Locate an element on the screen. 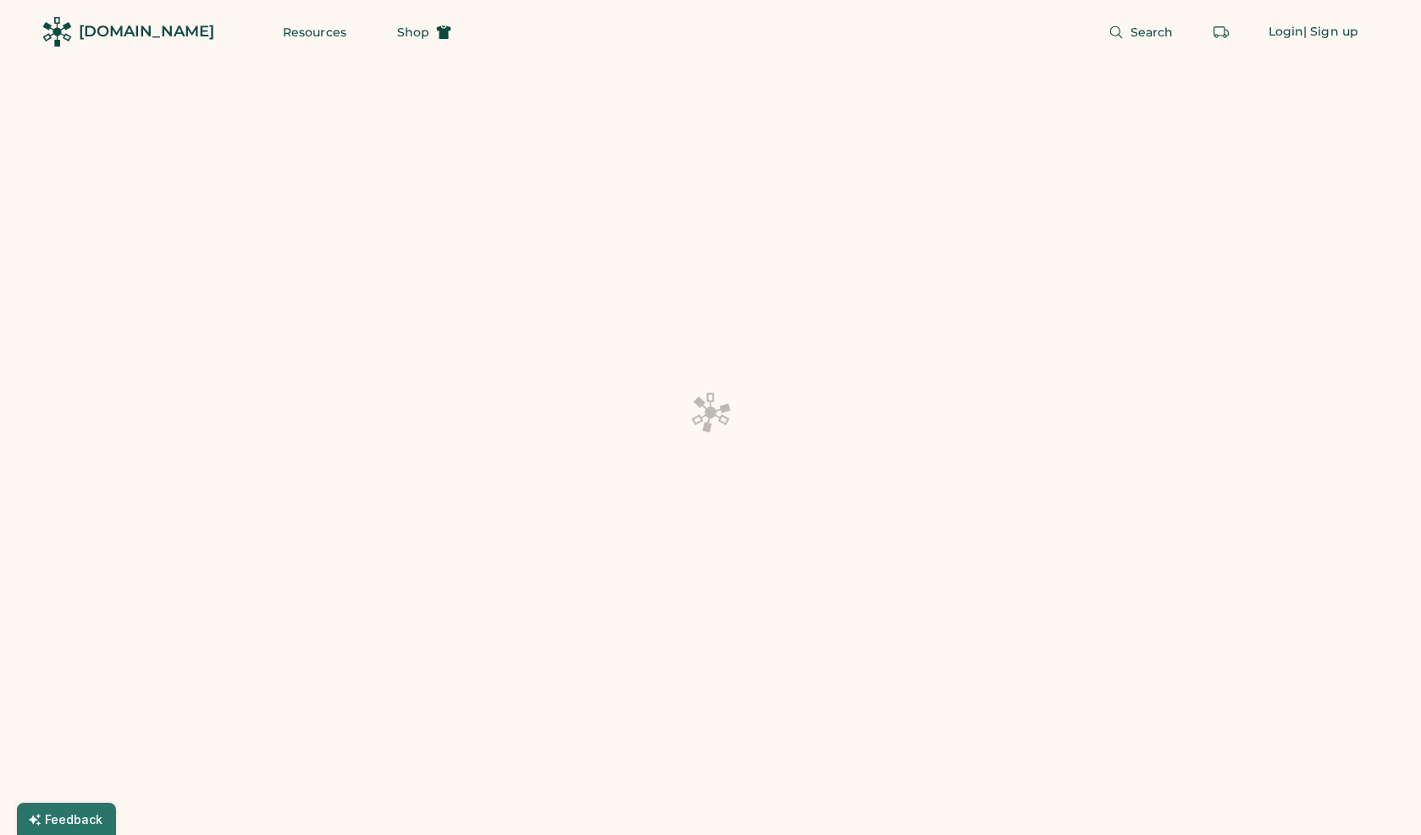 The height and width of the screenshot is (835, 1421). span: Search is located at coordinates (1152, 32).